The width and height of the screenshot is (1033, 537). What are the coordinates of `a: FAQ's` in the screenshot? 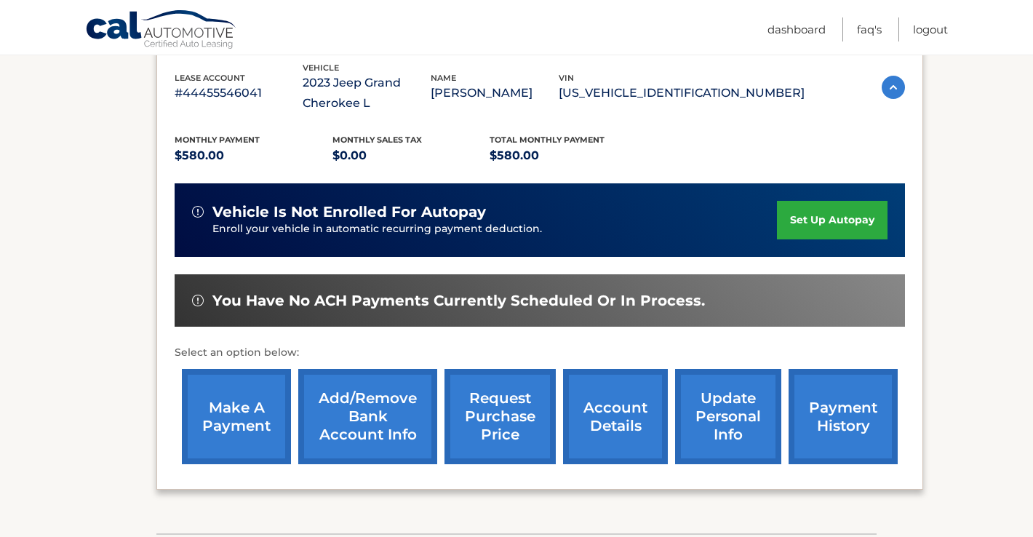 It's located at (870, 29).